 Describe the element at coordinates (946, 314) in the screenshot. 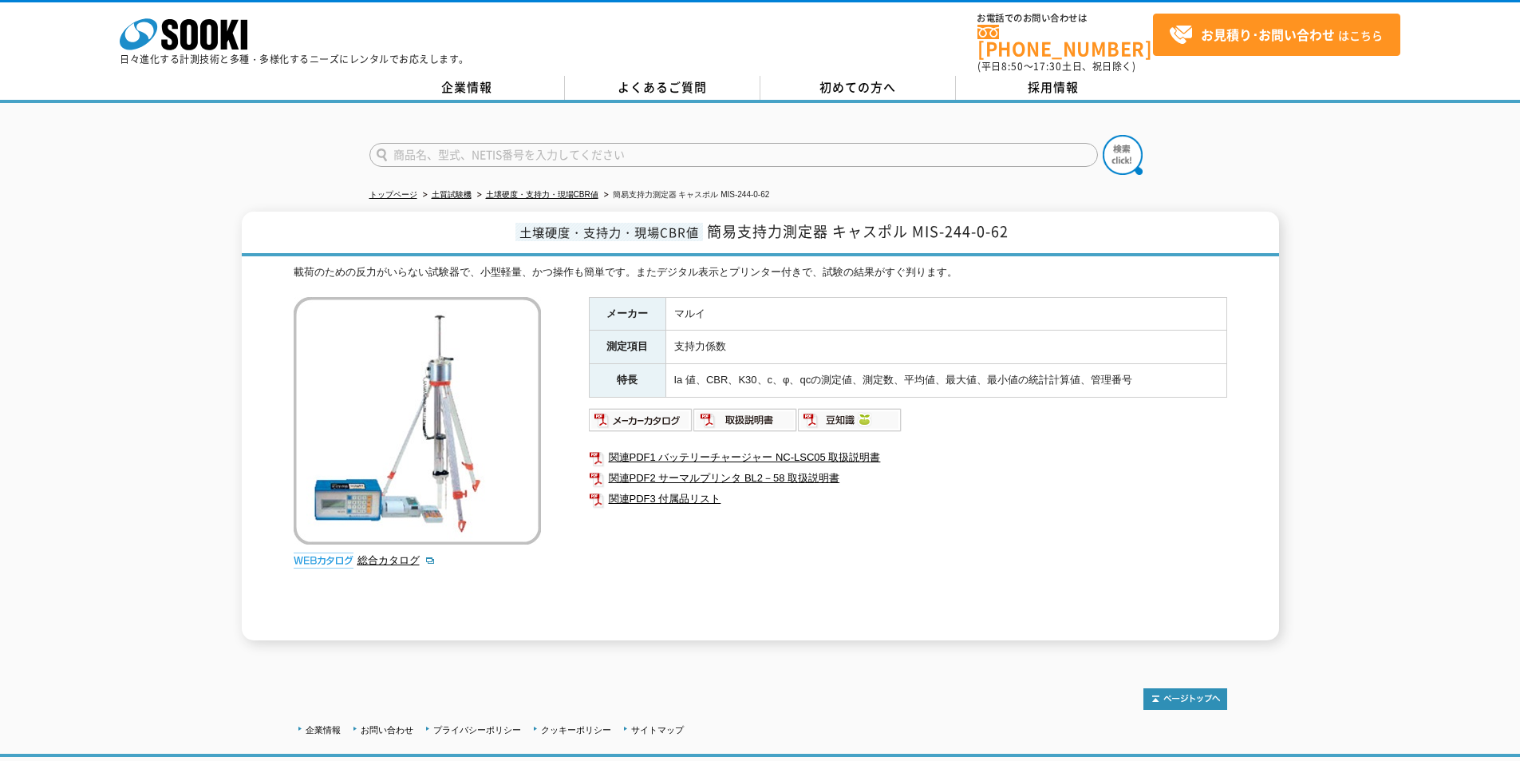

I see `td: マルイ` at that location.